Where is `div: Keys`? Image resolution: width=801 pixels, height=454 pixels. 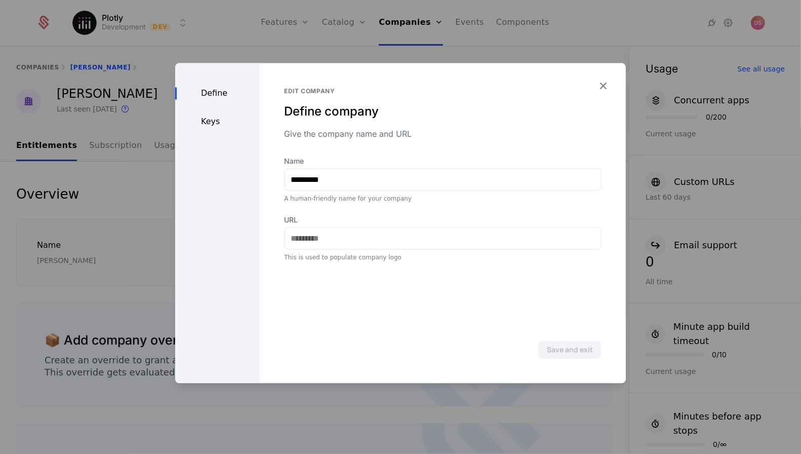 div: Keys is located at coordinates (217, 121).